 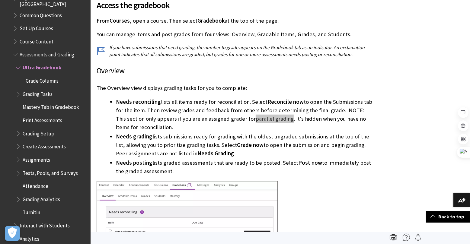 I want to click on span: Attendance, so click(x=35, y=185).